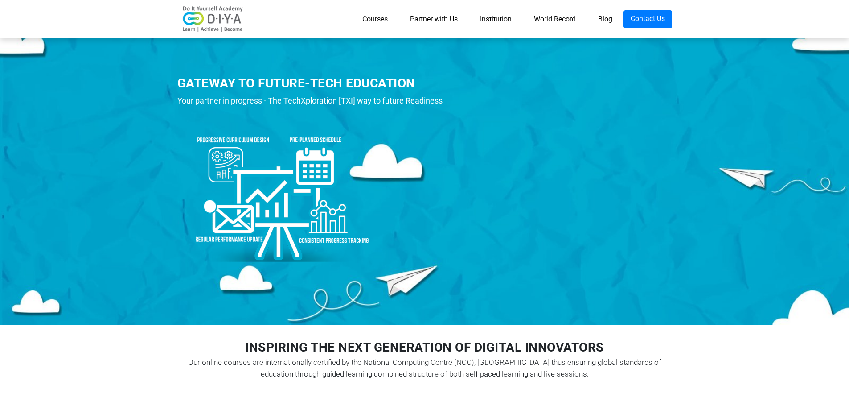 Image resolution: width=849 pixels, height=410 pixels. What do you see at coordinates (434, 19) in the screenshot?
I see `a: Partner with Us` at bounding box center [434, 19].